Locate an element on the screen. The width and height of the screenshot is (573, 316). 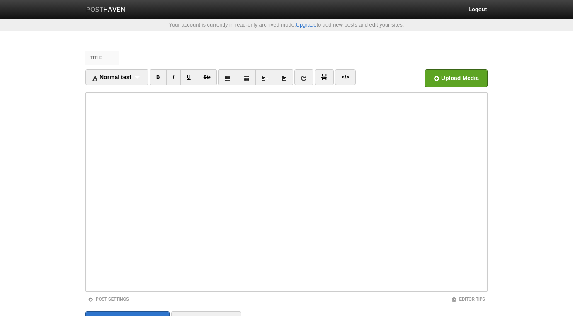
span: Normal text is located at coordinates (112, 77).